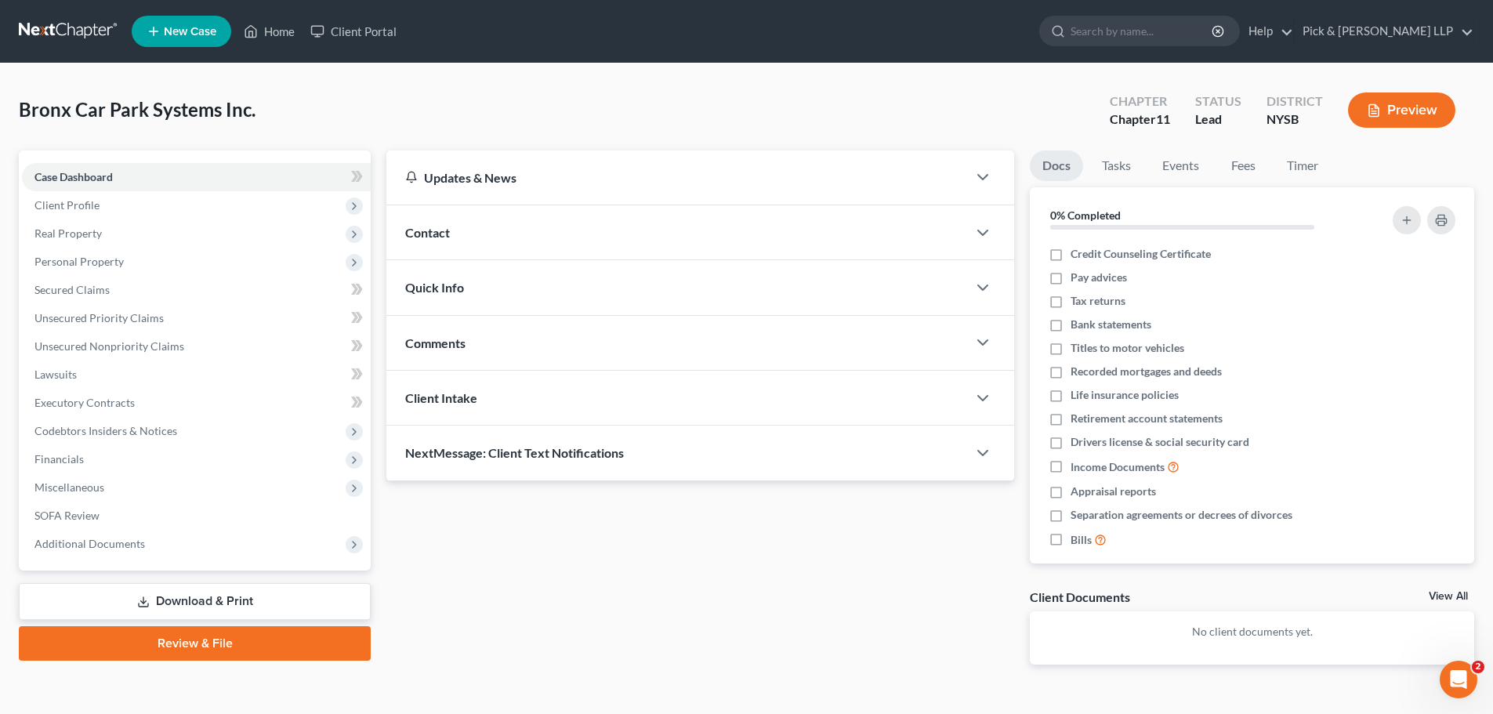 The image size is (1493, 714). Describe the element at coordinates (1448, 596) in the screenshot. I see `a: View All` at that location.